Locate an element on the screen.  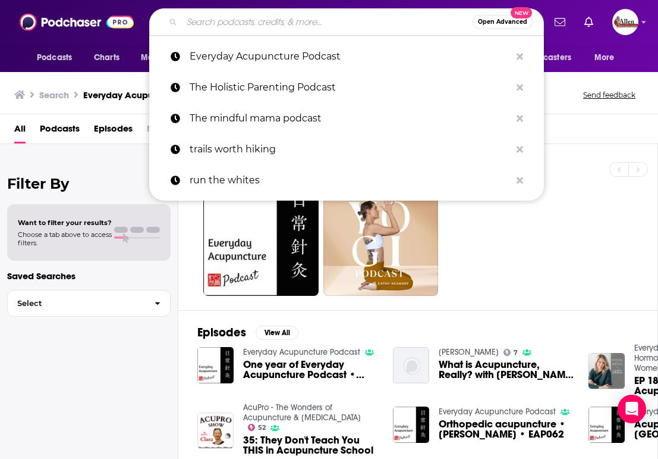
img: Orthopedic acupuncture • Joshua Lerner • EAP062 is located at coordinates (411, 424).